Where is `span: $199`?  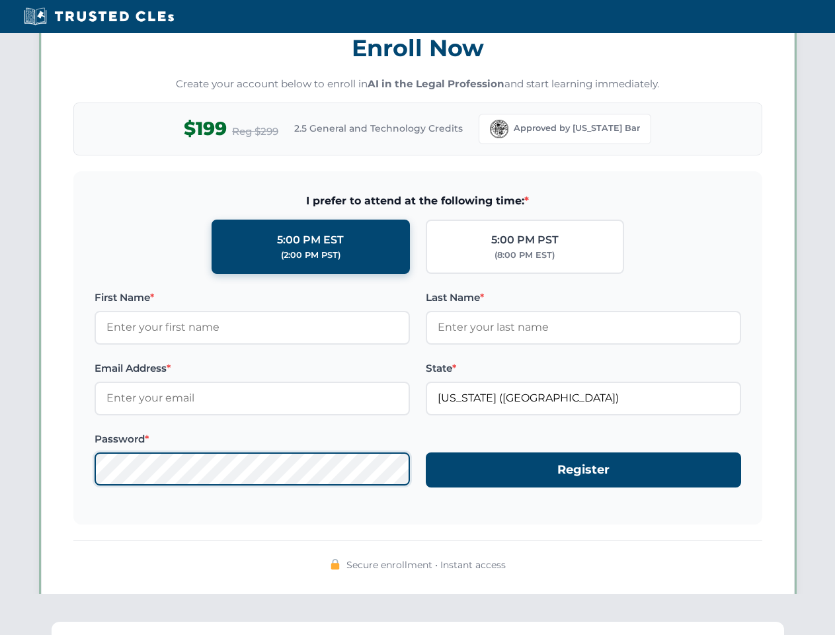 span: $199 is located at coordinates (205, 128).